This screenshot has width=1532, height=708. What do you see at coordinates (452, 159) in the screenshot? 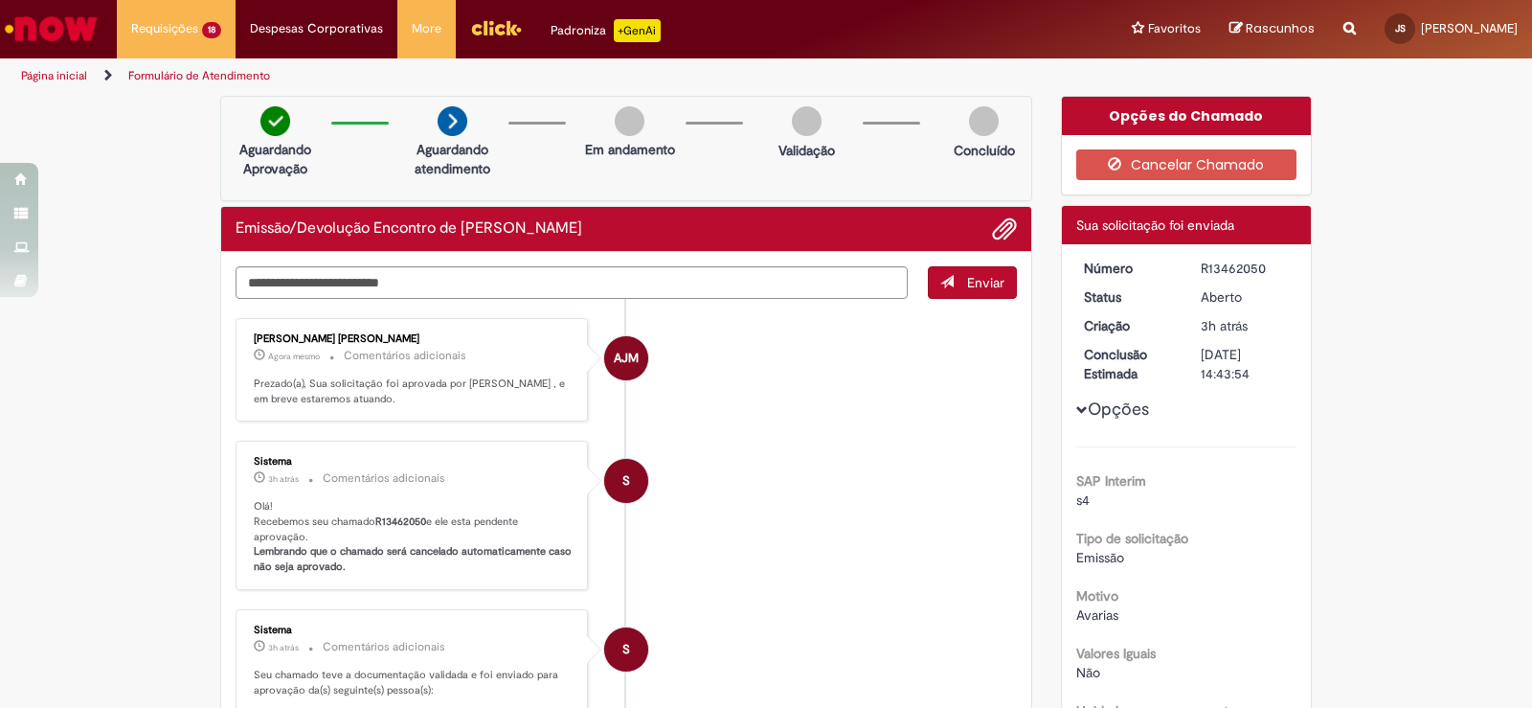
I see `p: Aguardando atendimento` at bounding box center [452, 159].